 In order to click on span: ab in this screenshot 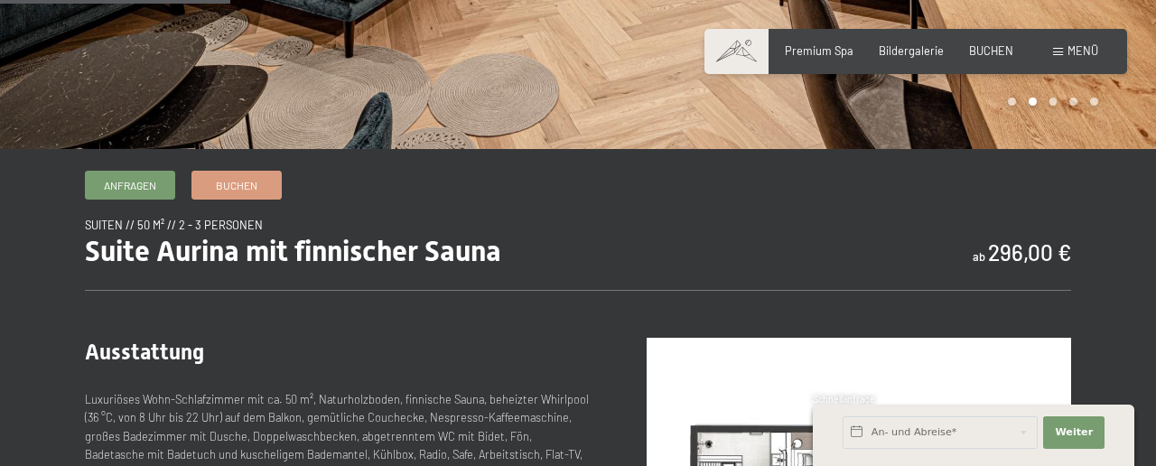, I will do `click(979, 257)`.